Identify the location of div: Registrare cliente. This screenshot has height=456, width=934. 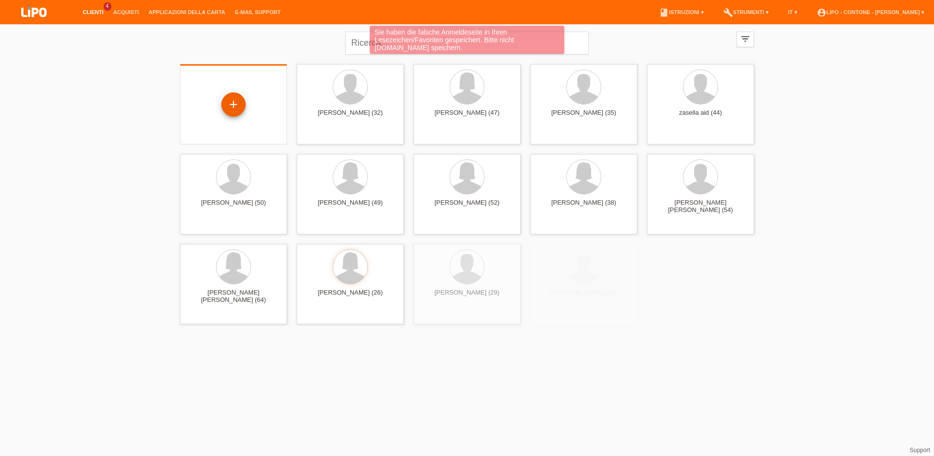
(234, 105).